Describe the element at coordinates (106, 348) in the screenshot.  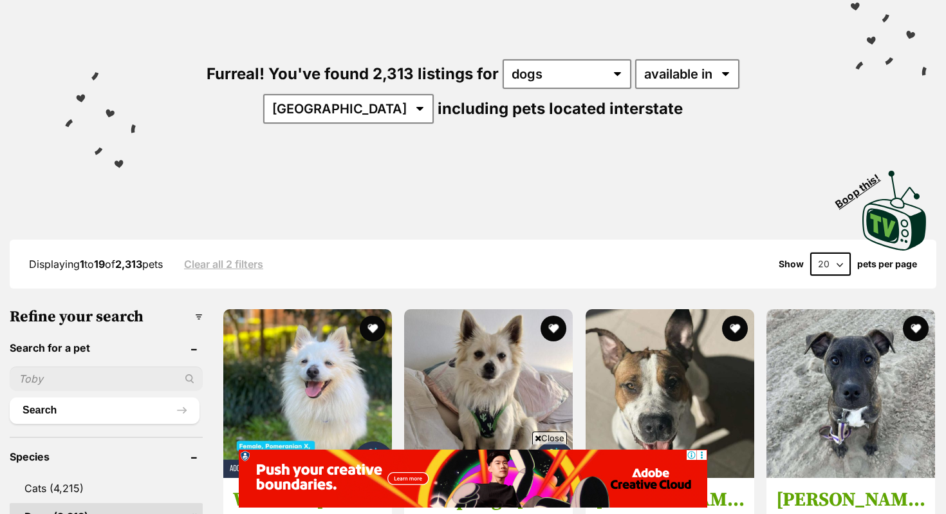
I see `header: Search for a pet` at that location.